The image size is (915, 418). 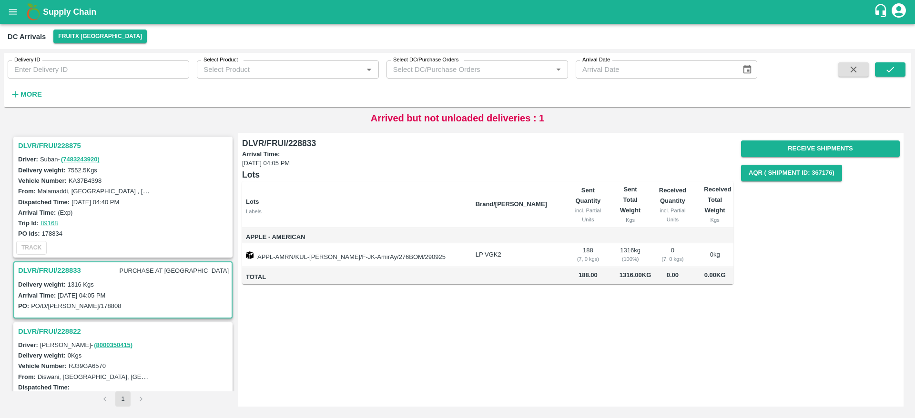 What do you see at coordinates (27, 60) in the screenshot?
I see `label: Delivery ID` at bounding box center [27, 60].